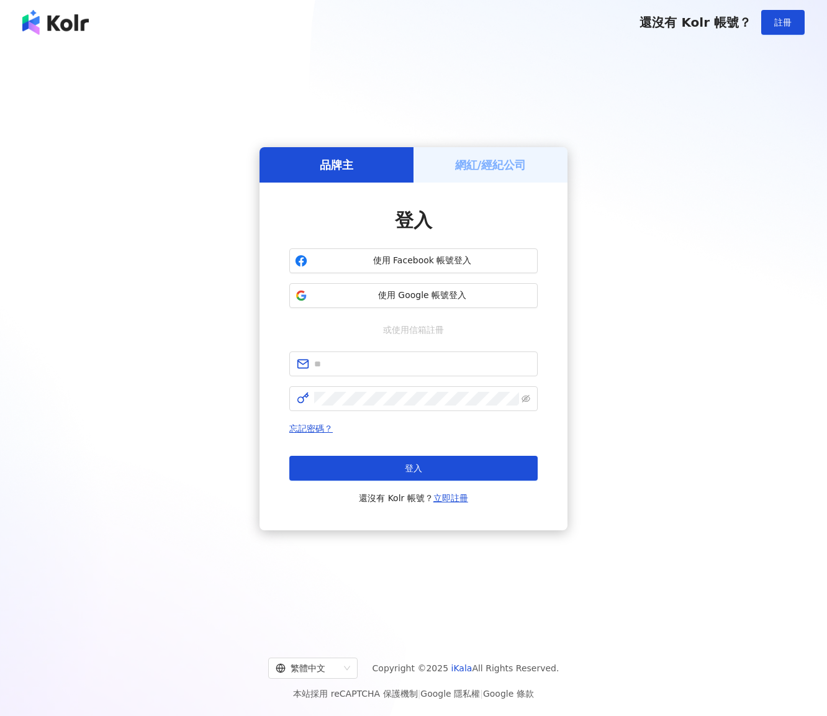  I want to click on button: 使用 Google 帳號登入, so click(414, 296).